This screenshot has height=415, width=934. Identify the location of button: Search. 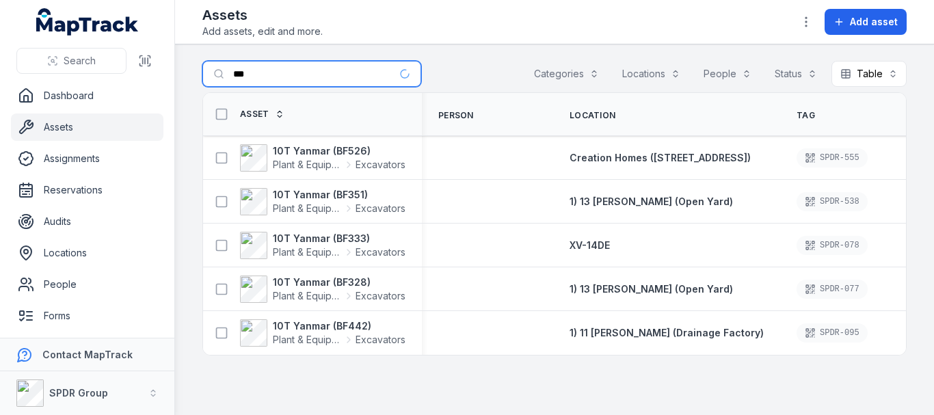
(71, 61).